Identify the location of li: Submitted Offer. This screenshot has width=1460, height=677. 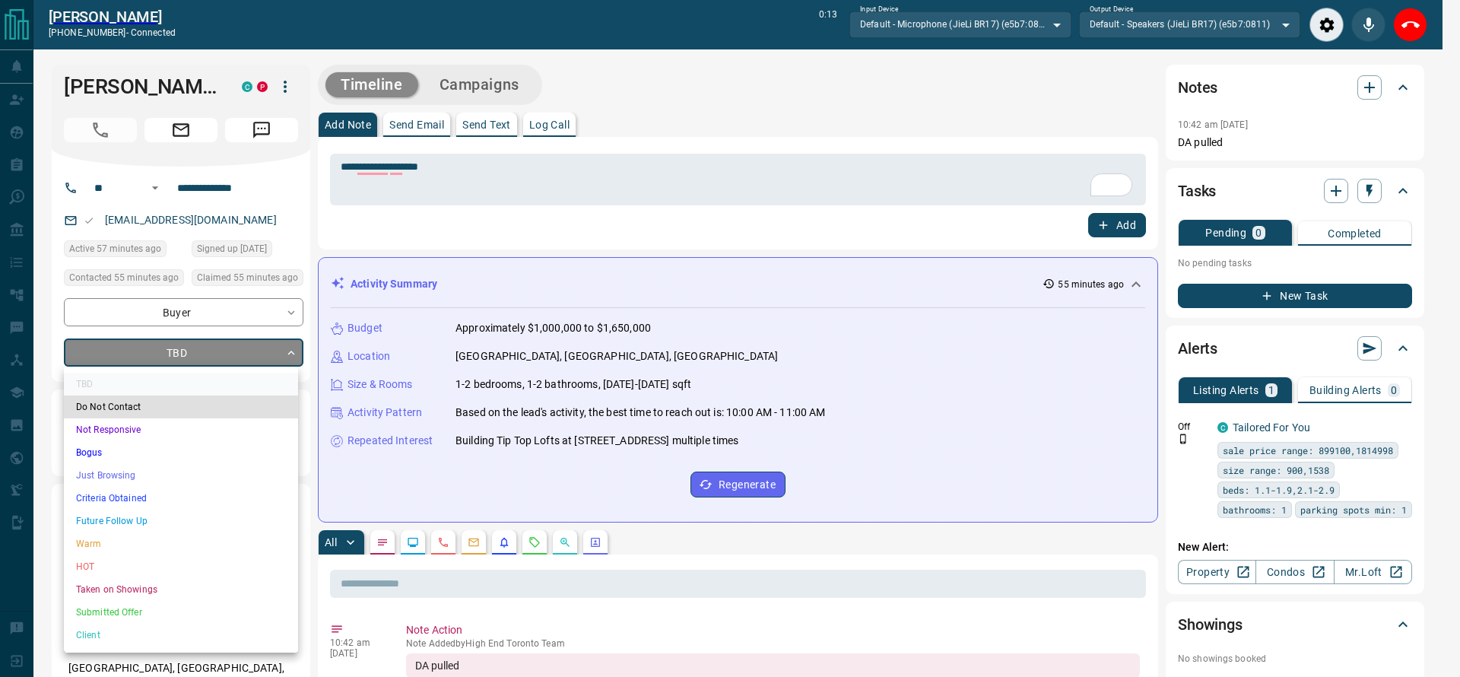
(181, 612).